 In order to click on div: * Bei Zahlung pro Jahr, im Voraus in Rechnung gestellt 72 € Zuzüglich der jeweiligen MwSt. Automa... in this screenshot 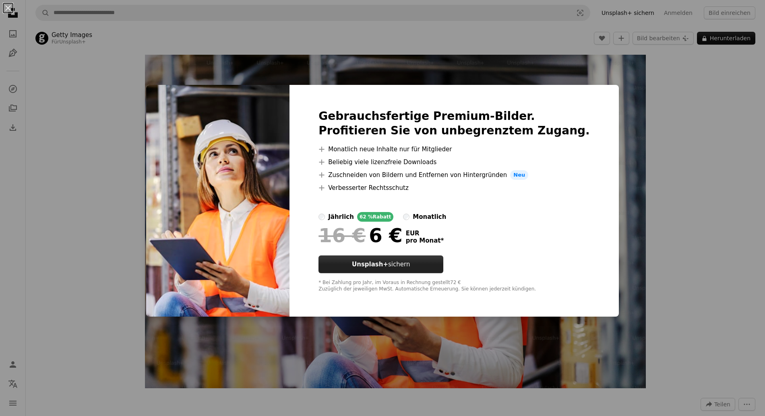, I will do `click(454, 286)`.